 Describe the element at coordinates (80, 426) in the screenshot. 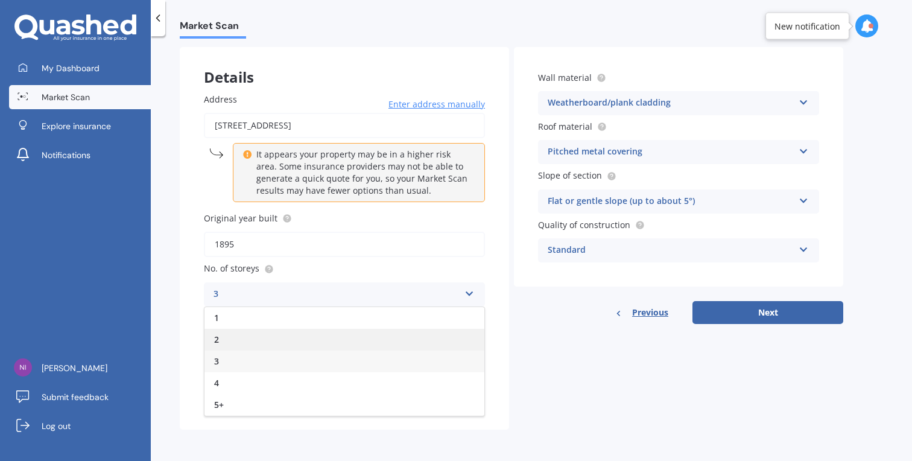

I see `a: Log out` at that location.